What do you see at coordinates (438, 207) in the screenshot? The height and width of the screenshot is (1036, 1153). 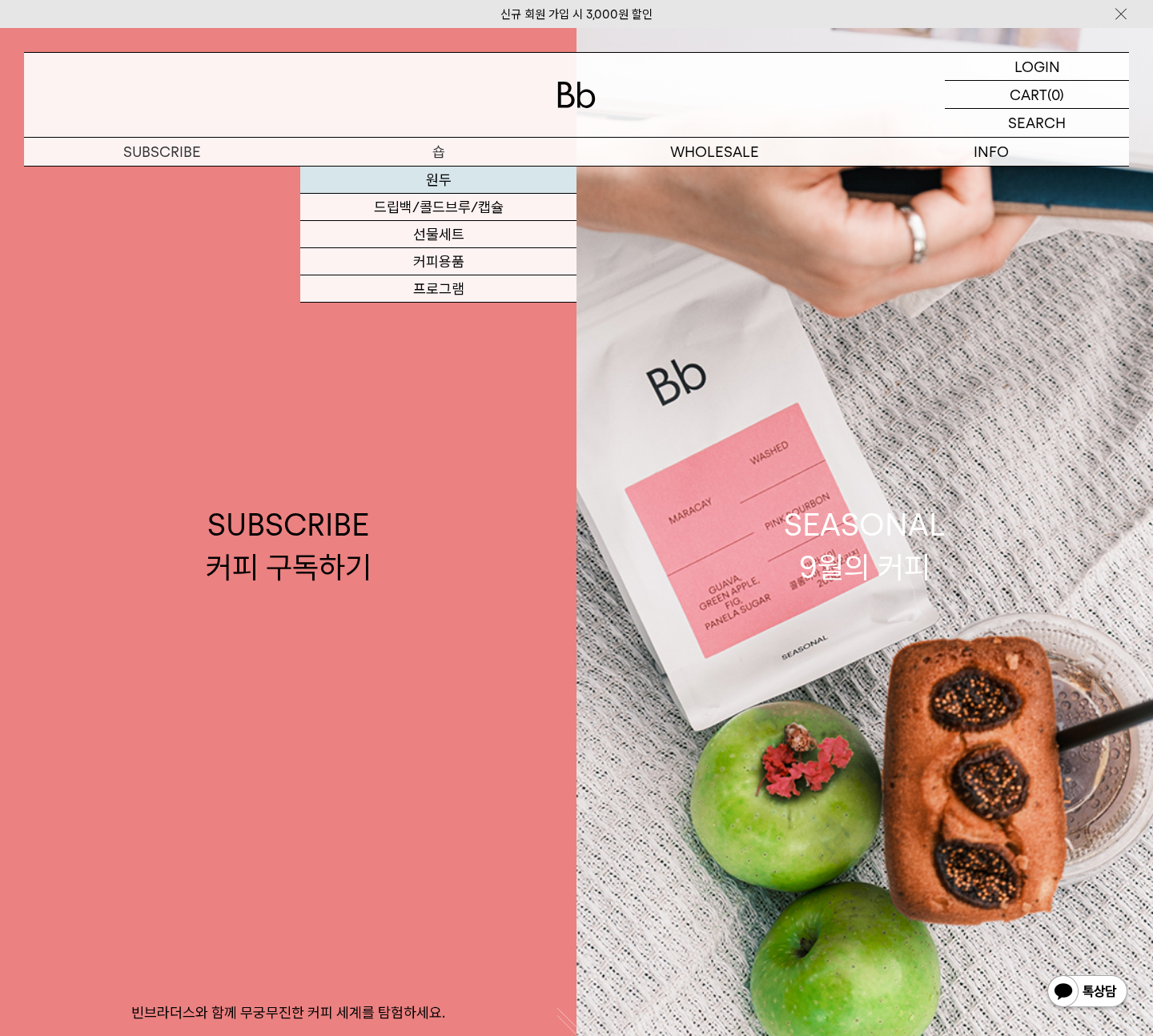 I see `a: 드립백/콜드브루/캡슐` at bounding box center [438, 207].